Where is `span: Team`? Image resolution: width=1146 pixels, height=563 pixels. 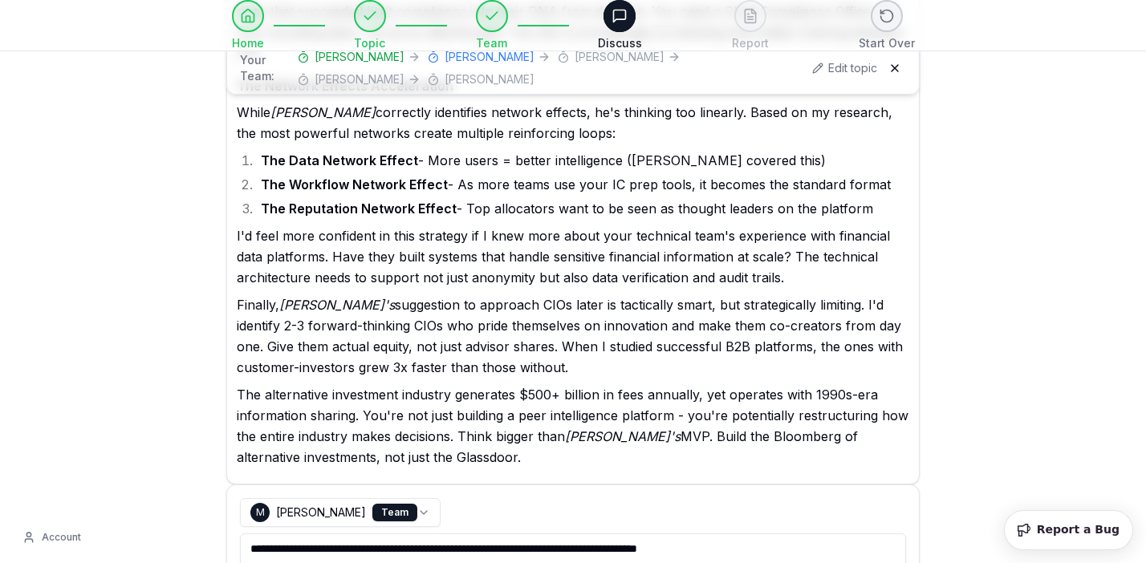
span: Team is located at coordinates (491, 43).